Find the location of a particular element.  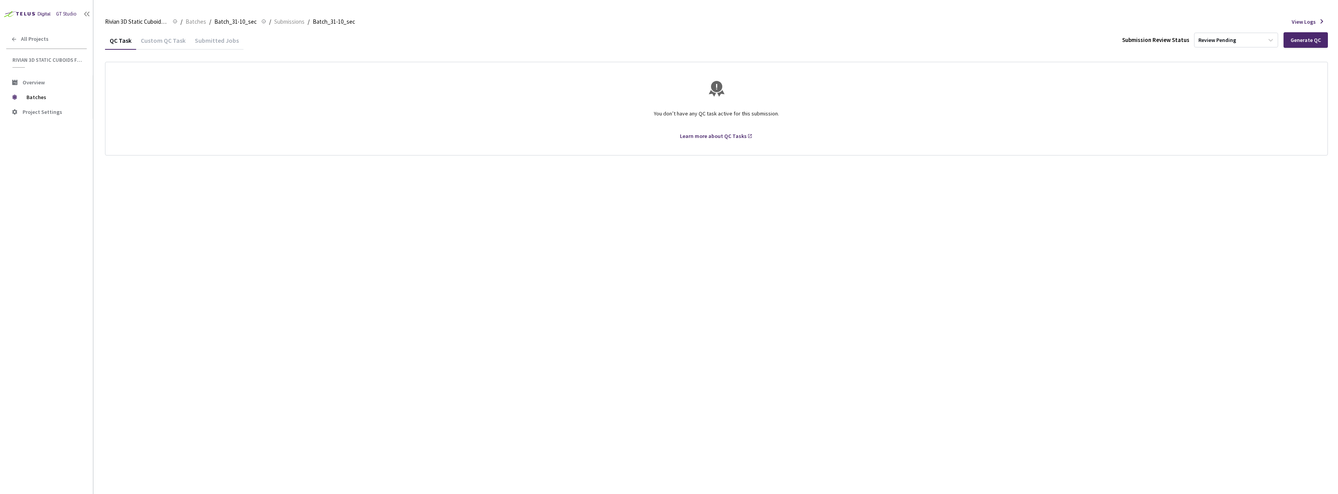

div: Submission Review Status is located at coordinates (1155, 40).